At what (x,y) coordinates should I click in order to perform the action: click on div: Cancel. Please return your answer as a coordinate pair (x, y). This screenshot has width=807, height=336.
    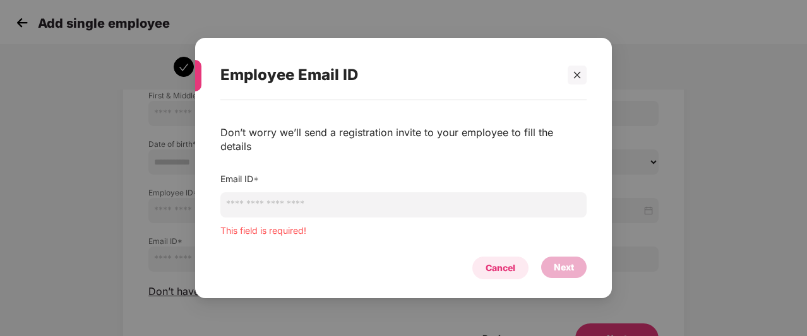
    Looking at the image, I should click on (500, 268).